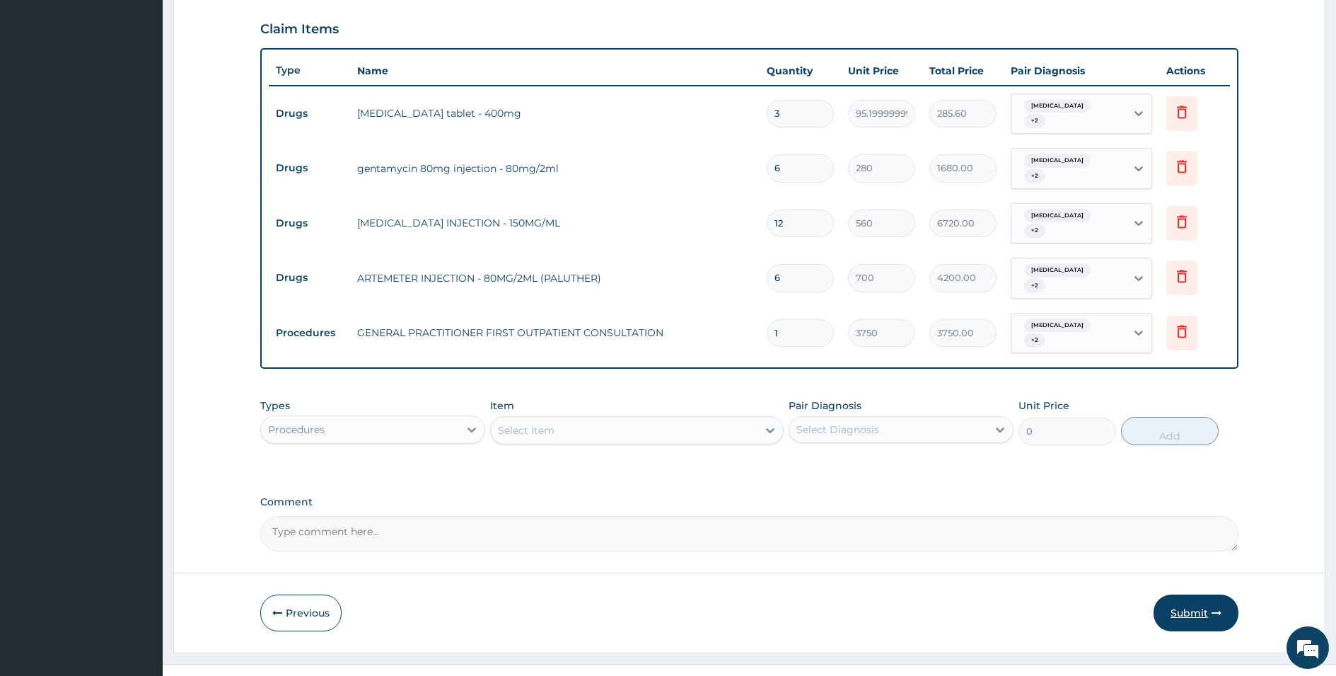  What do you see at coordinates (309, 332) in the screenshot?
I see `td: Procedures` at bounding box center [309, 332].